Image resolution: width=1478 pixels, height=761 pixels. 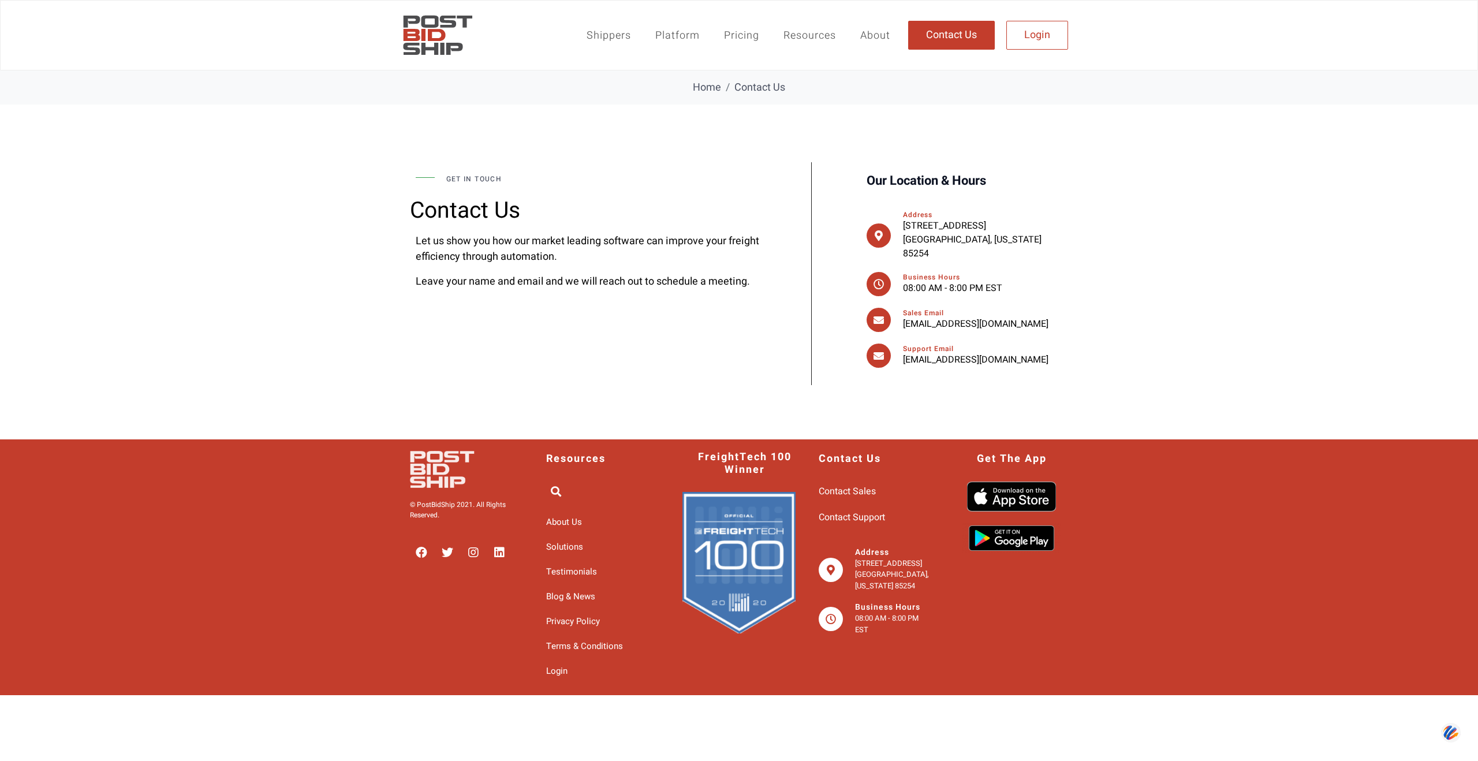 I want to click on a: Address, so click(x=872, y=552).